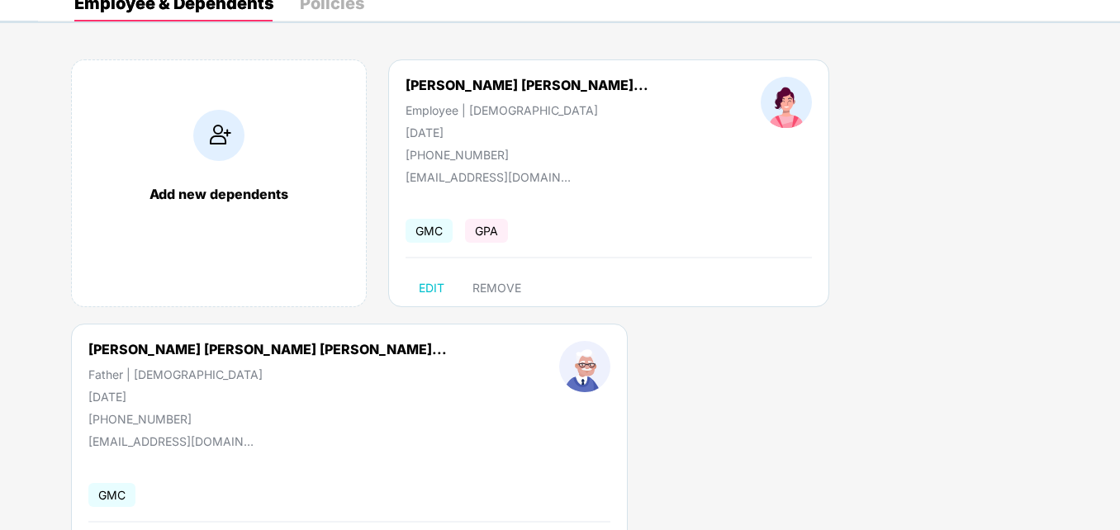 This screenshot has width=1120, height=530. Describe the element at coordinates (219, 135) in the screenshot. I see `img: addIcon` at that location.